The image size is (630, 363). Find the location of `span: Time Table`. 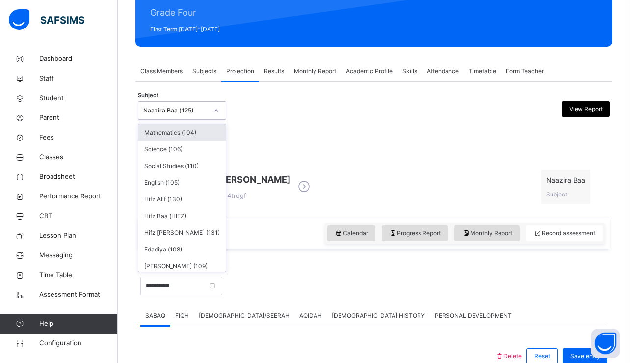

span: Time Table is located at coordinates (79, 275).